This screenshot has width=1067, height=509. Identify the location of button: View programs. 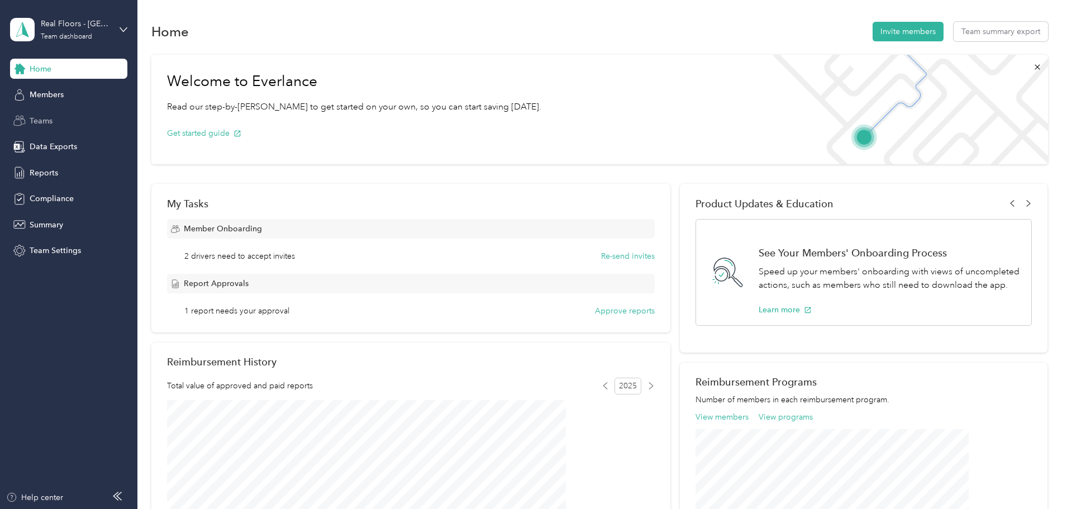
(785, 417).